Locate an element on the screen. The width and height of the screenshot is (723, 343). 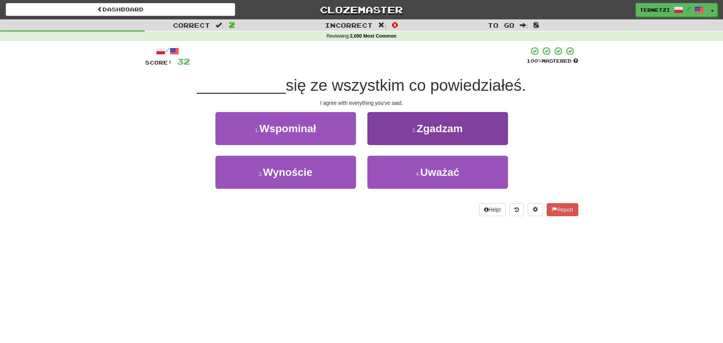
span: 0 is located at coordinates (395, 25).